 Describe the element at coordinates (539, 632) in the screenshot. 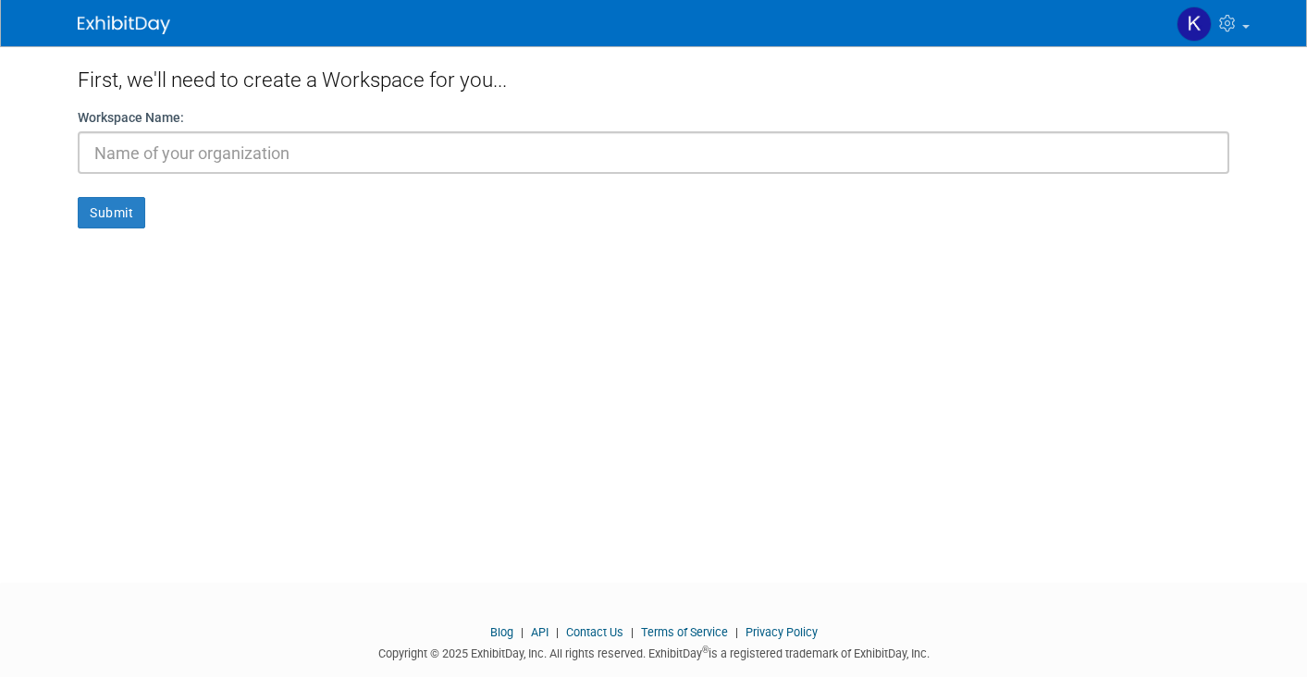

I see `a: API` at that location.